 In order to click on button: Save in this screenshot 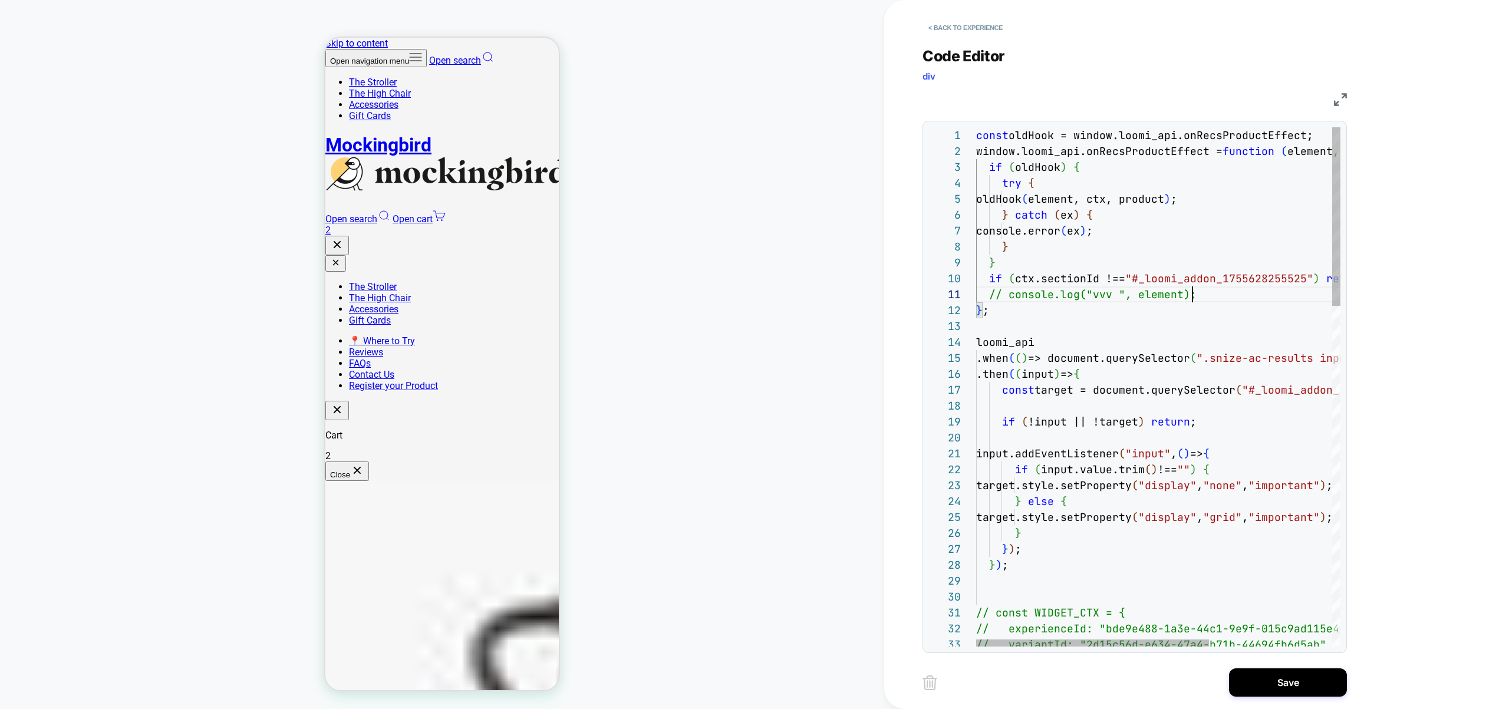, I will do `click(1288, 682)`.